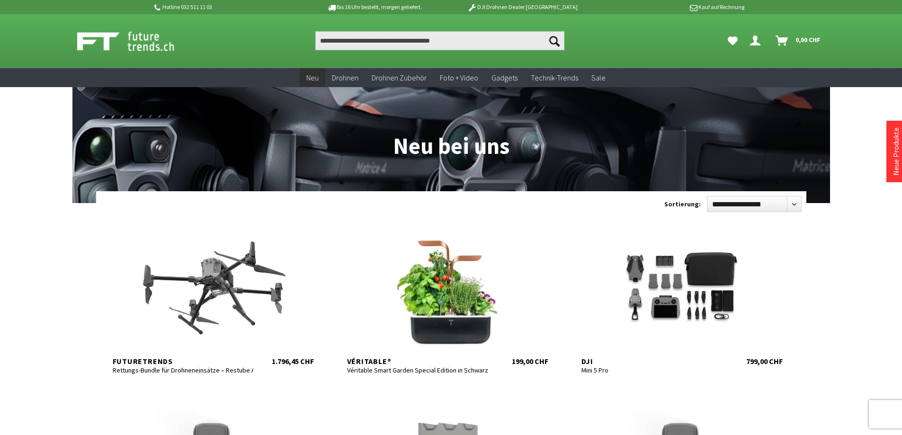 Image resolution: width=902 pixels, height=435 pixels. What do you see at coordinates (504, 78) in the screenshot?
I see `span: Gadgets` at bounding box center [504, 78].